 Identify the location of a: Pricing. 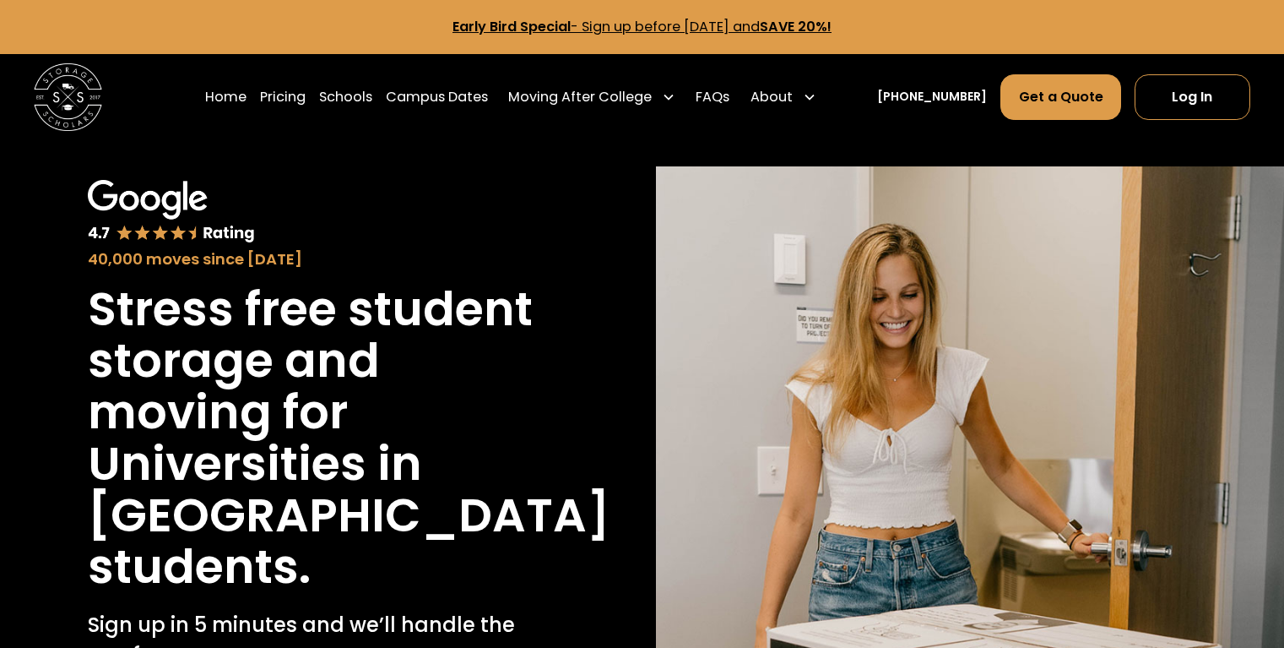
(283, 97).